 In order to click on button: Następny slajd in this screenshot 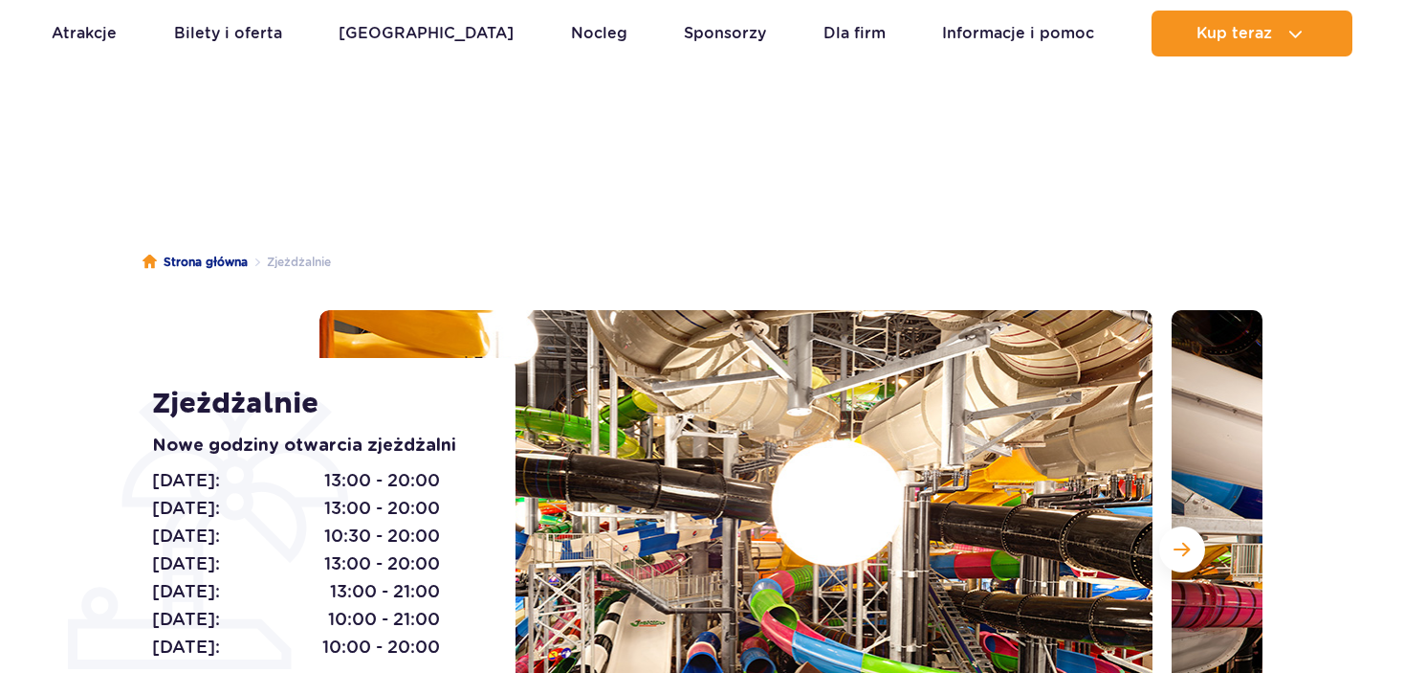, I will do `click(1182, 549)`.